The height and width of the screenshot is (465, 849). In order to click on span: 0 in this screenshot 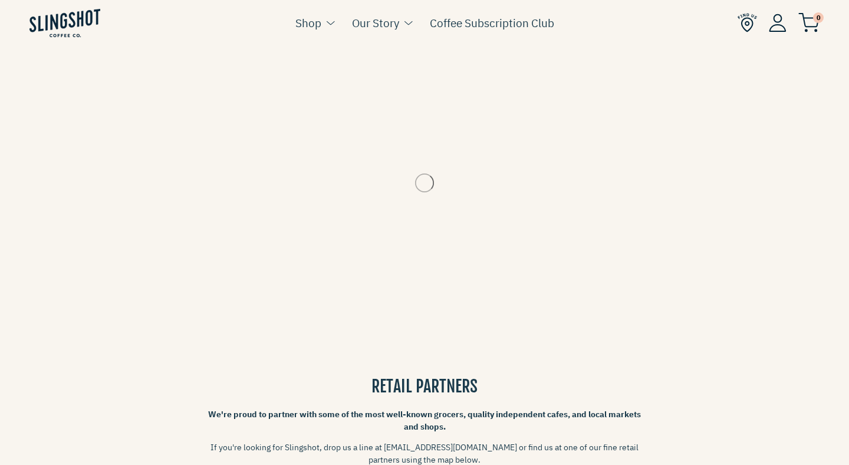, I will do `click(819, 18)`.